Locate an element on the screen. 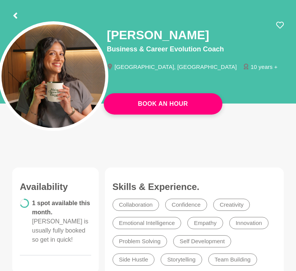 Image resolution: width=296 pixels, height=271 pixels. h3: Skills & Experience. is located at coordinates (194, 187).